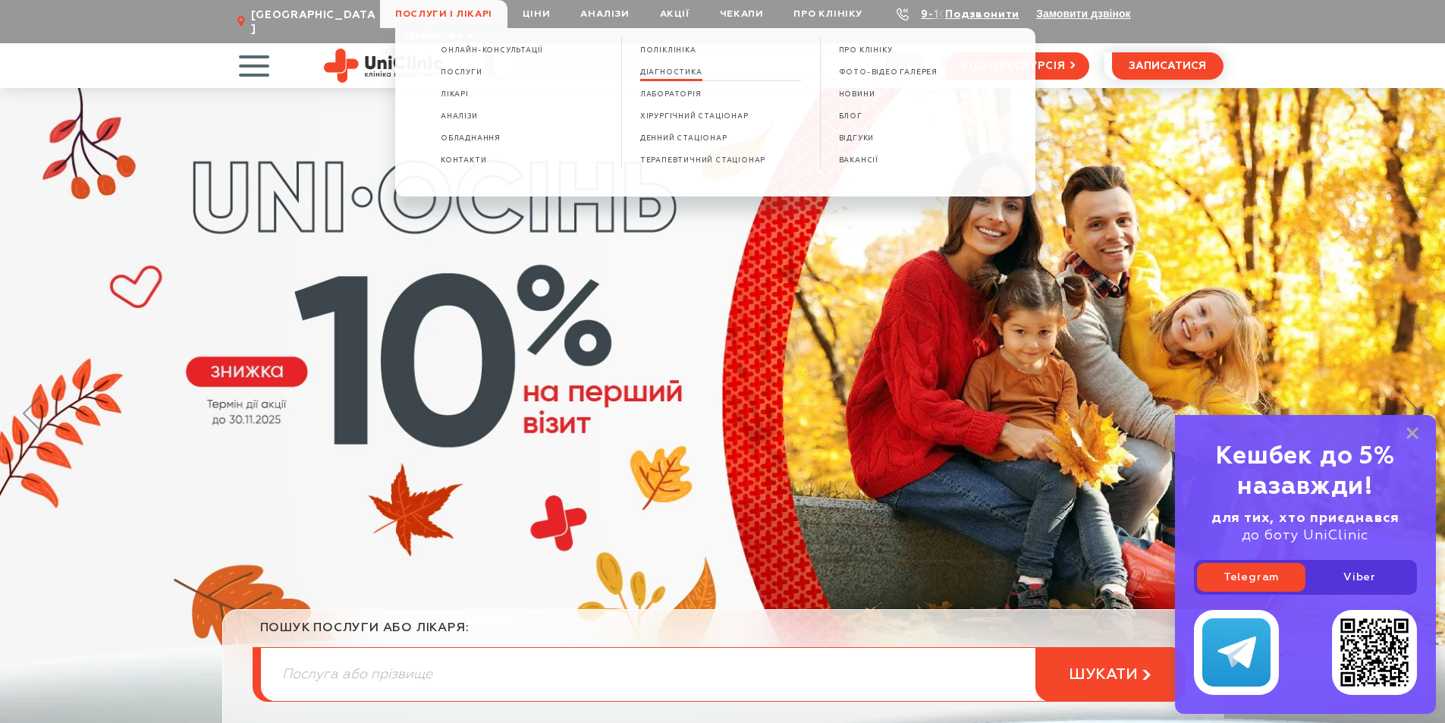  What do you see at coordinates (856, 138) in the screenshot?
I see `a: ВІДГУКИ` at bounding box center [856, 138].